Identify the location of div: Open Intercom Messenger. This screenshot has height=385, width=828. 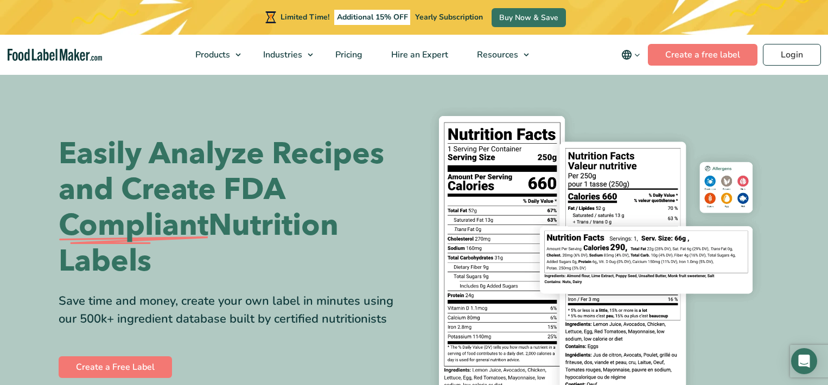
(804, 362).